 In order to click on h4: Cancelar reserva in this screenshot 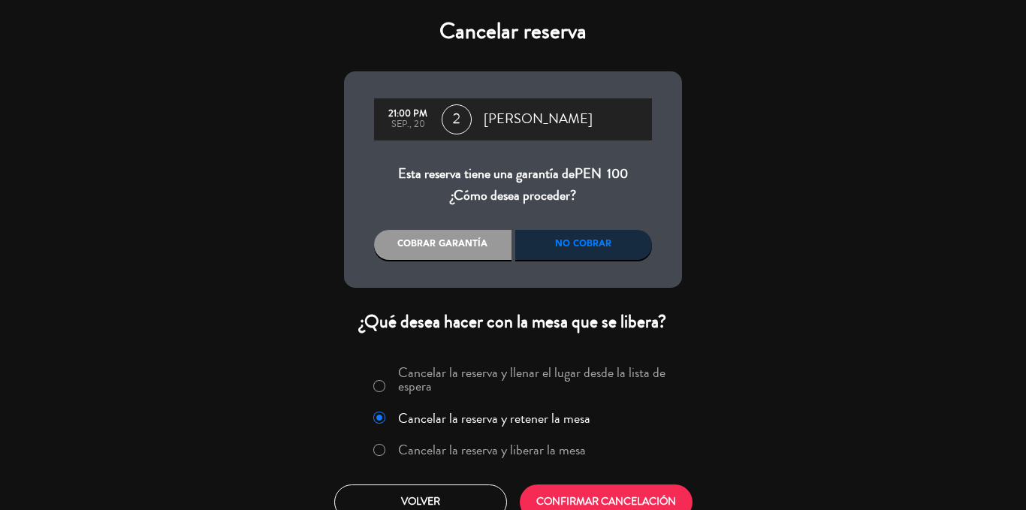, I will do `click(513, 32)`.